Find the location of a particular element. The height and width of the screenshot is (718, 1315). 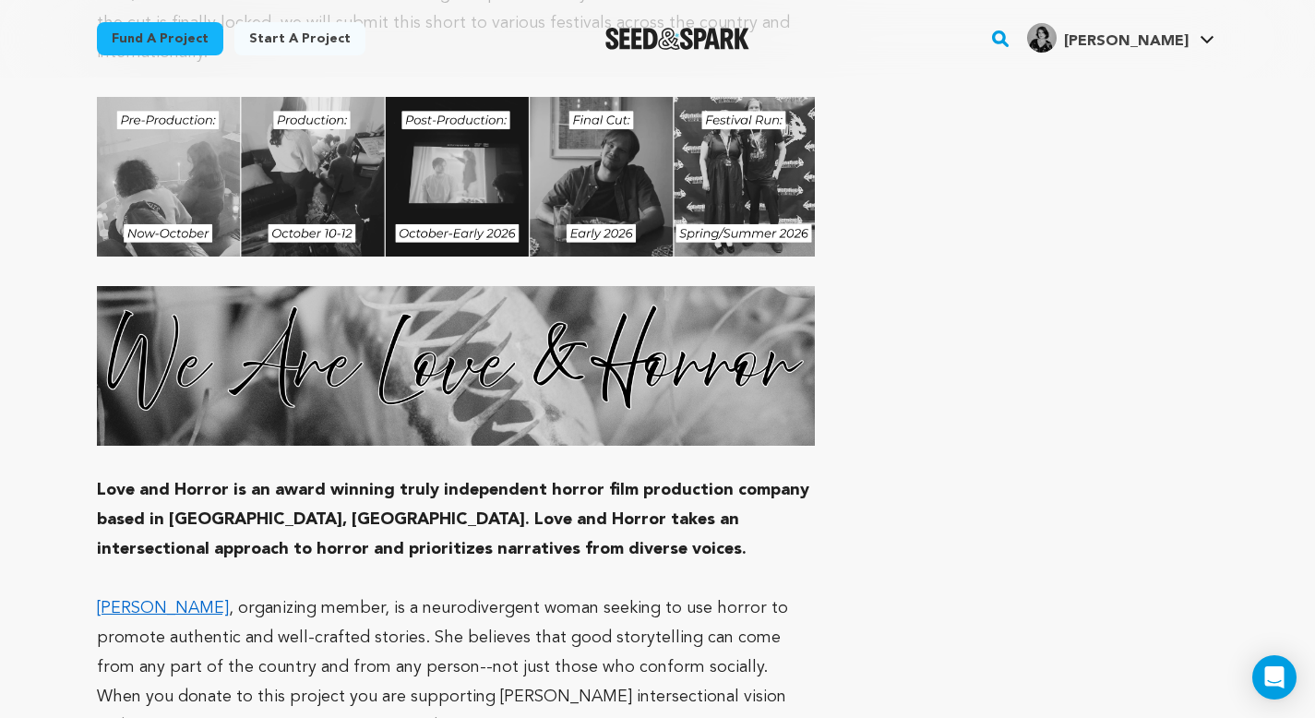

div: Open Intercom Messenger is located at coordinates (1274, 677).